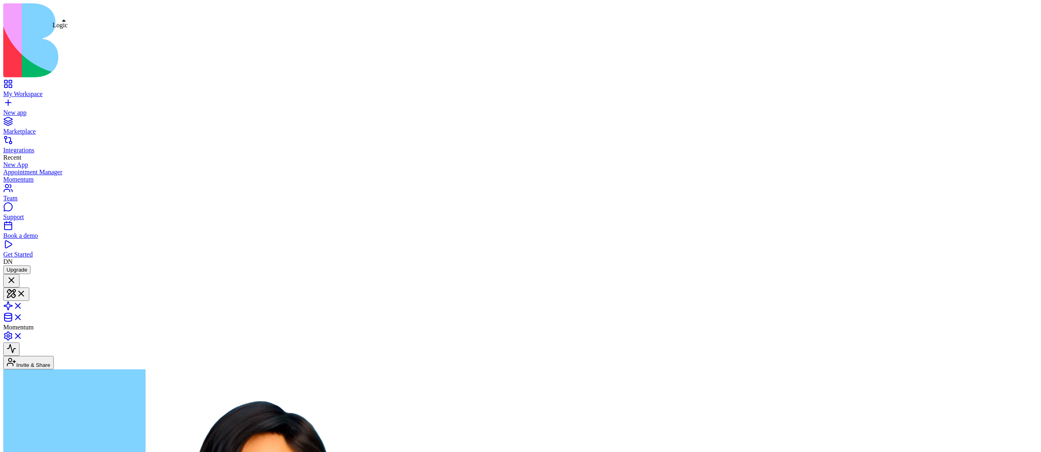 This screenshot has height=452, width=1041. Describe the element at coordinates (521, 94) in the screenshot. I see `div: My Workspace` at that location.